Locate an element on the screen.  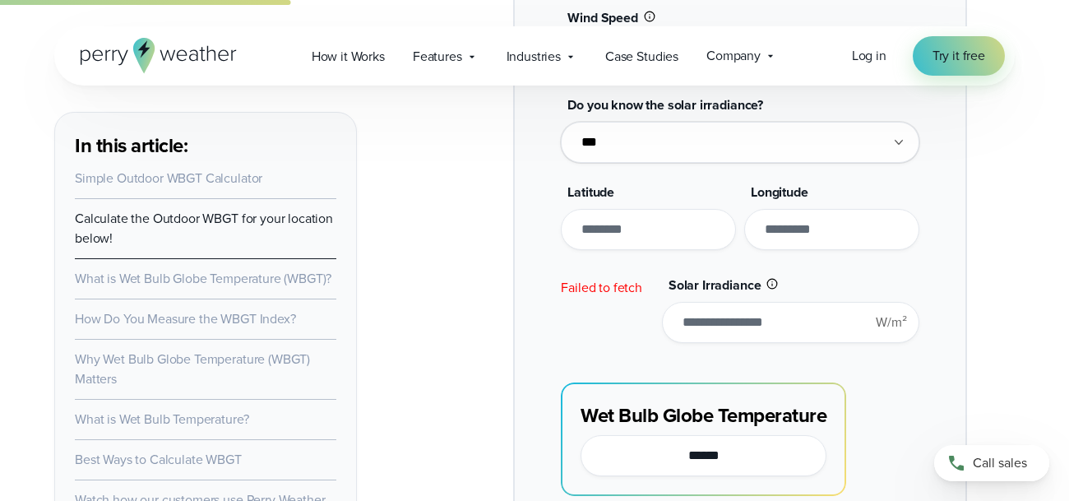
span: Longitude is located at coordinates (779, 192).